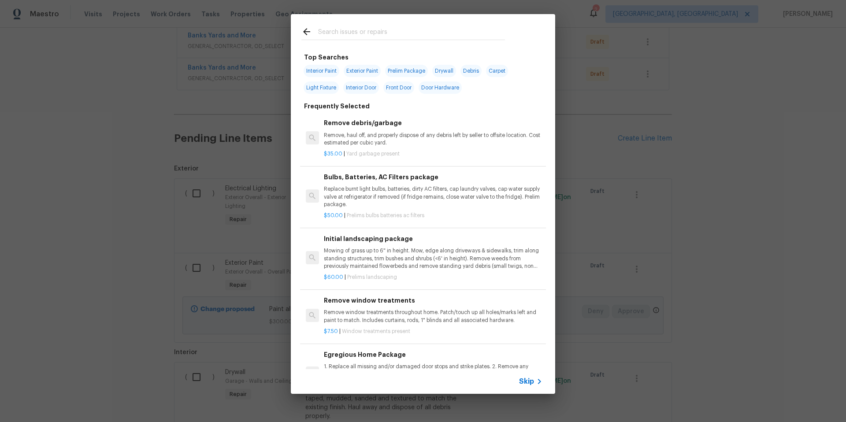 This screenshot has height=422, width=846. I want to click on p: 1. Replace all missing and/or damaged door stops and strike plates. 2. Remove any broken or damag..., so click(433, 374).